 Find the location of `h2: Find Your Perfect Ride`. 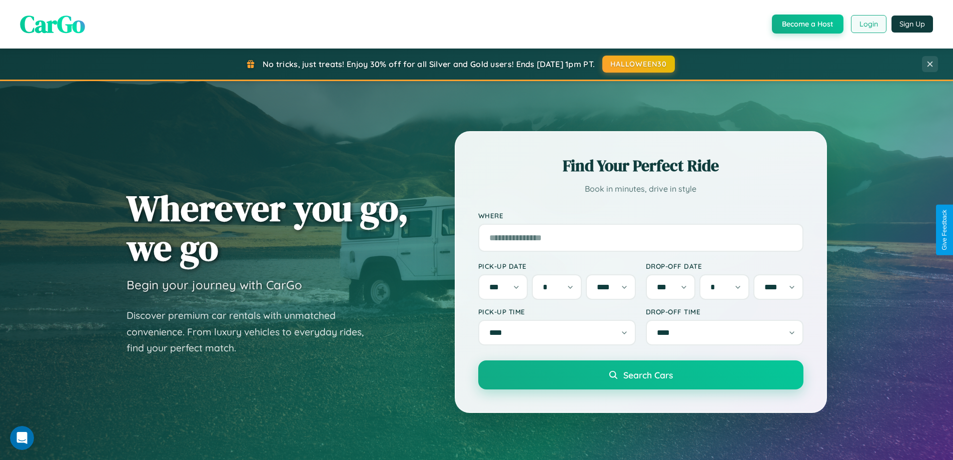

h2: Find Your Perfect Ride is located at coordinates (641, 166).